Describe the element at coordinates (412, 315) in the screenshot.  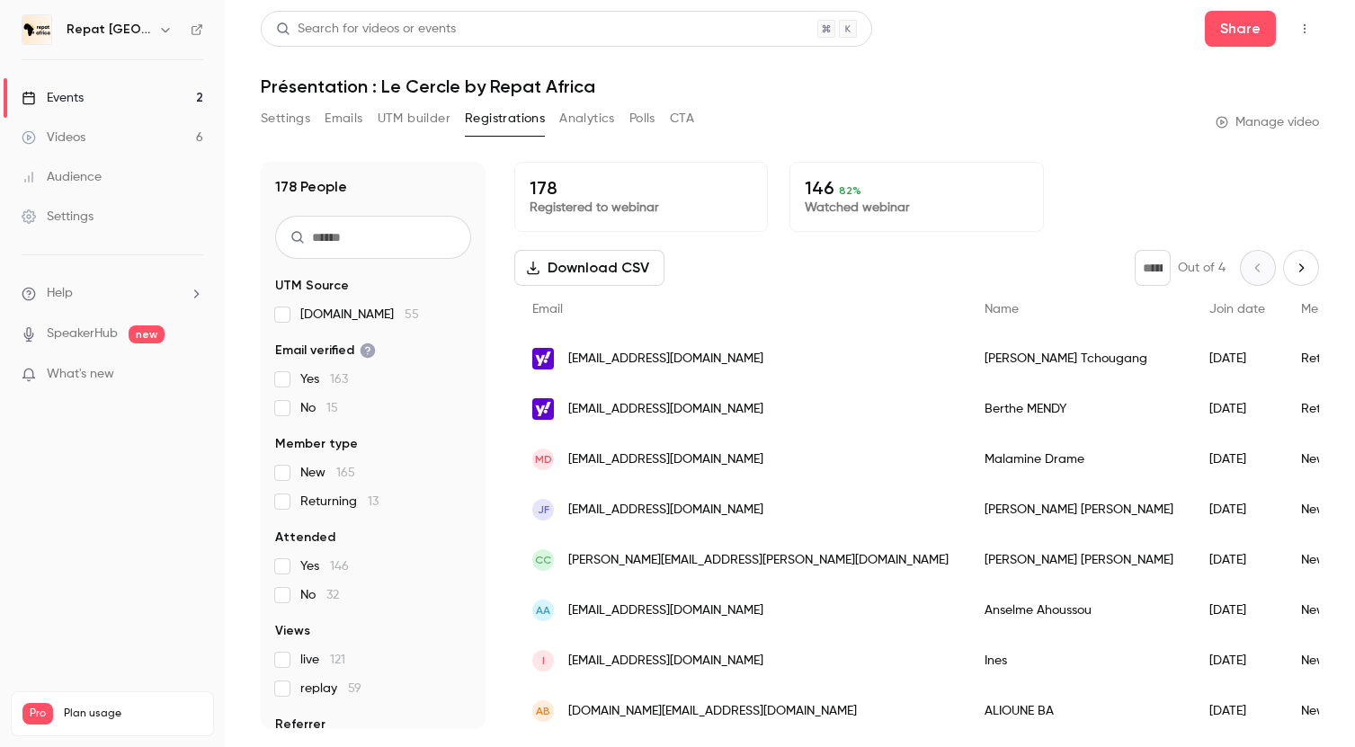
I see `span: 55` at that location.